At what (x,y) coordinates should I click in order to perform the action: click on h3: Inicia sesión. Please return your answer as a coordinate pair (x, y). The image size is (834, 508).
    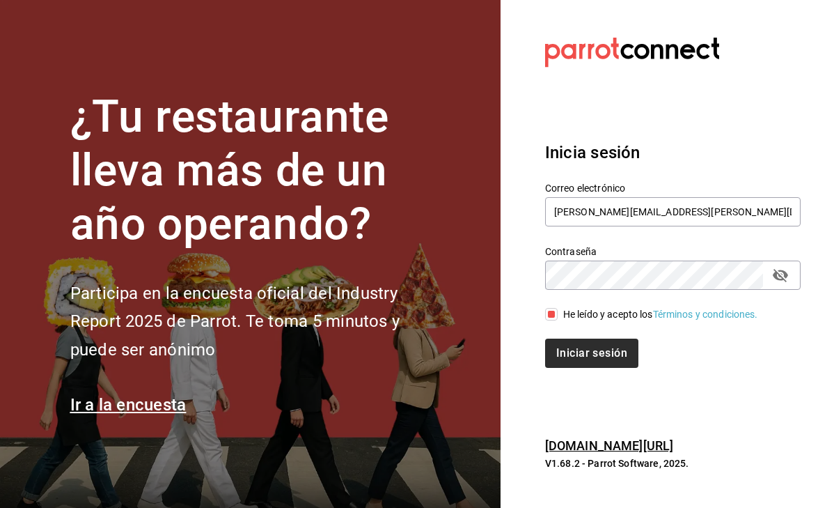
    Looking at the image, I should click on (673, 152).